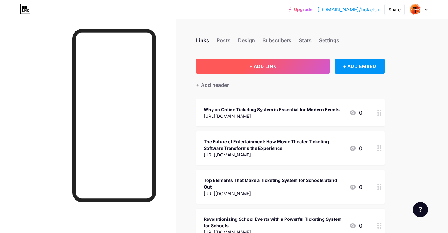  I want to click on div: + ADD EMBED, so click(360, 66).